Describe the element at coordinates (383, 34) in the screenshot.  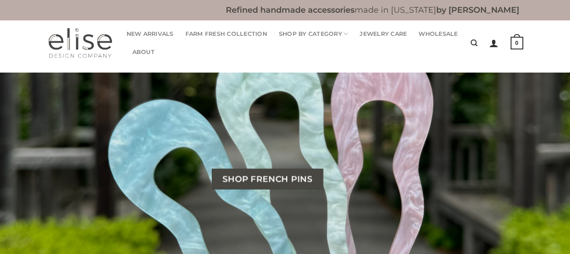
I see `a: Jewelry Care` at that location.